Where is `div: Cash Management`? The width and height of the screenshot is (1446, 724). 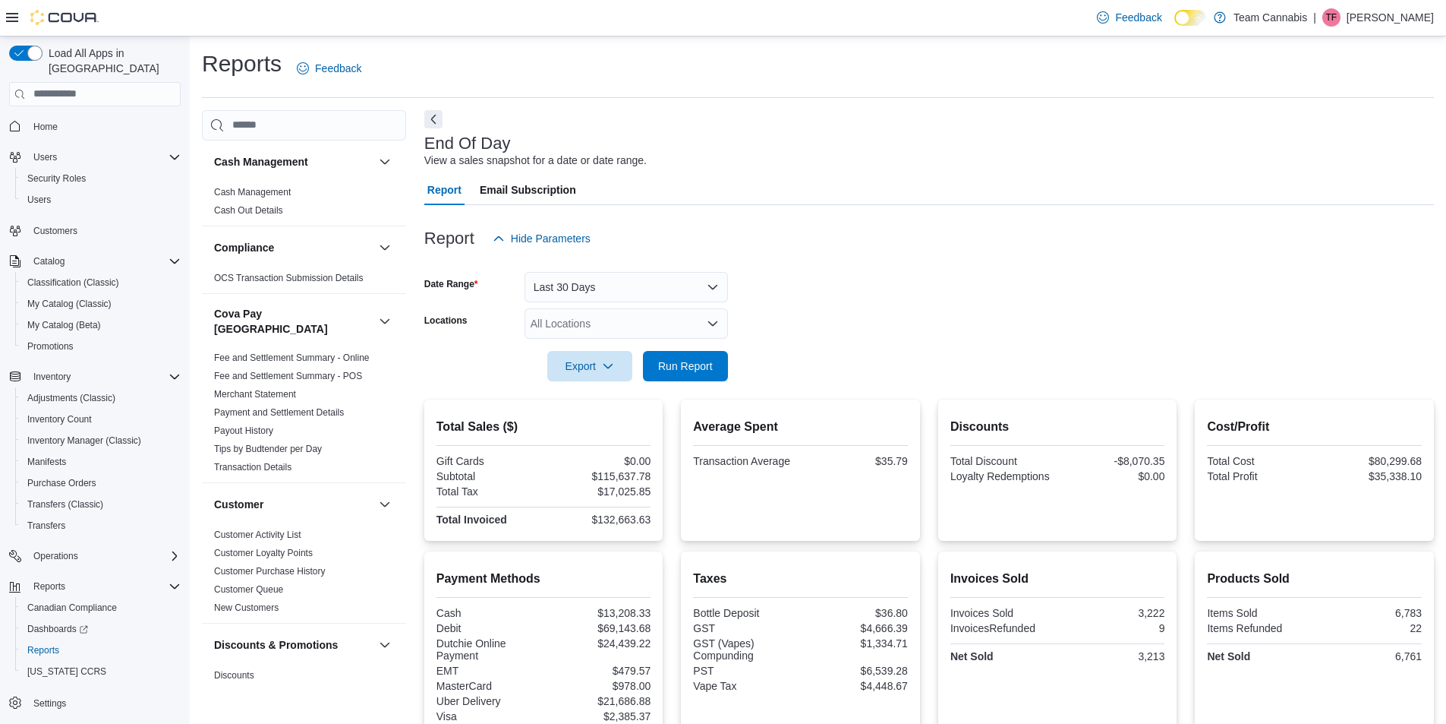
div: Cash Management is located at coordinates (304, 204).